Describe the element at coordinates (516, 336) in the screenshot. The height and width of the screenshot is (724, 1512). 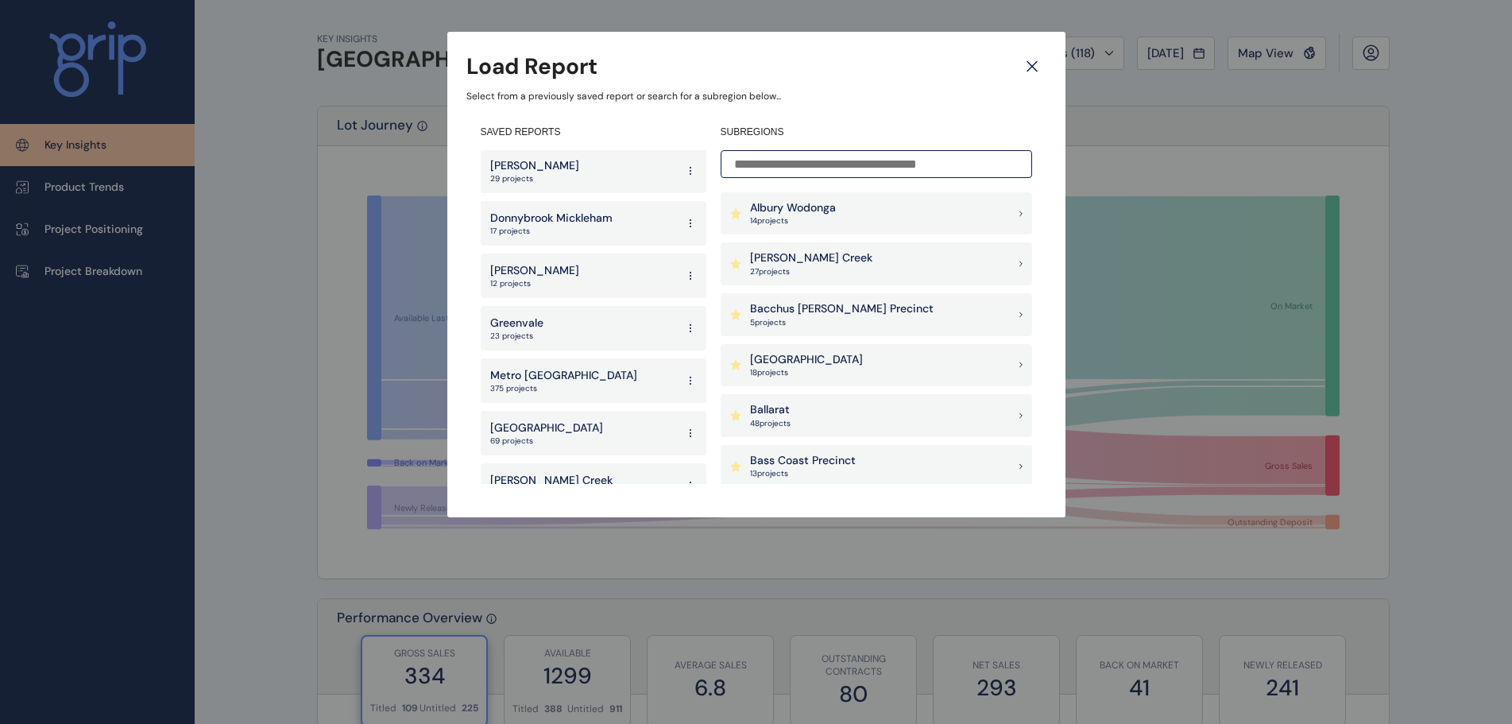
I see `p: 23 projects` at that location.